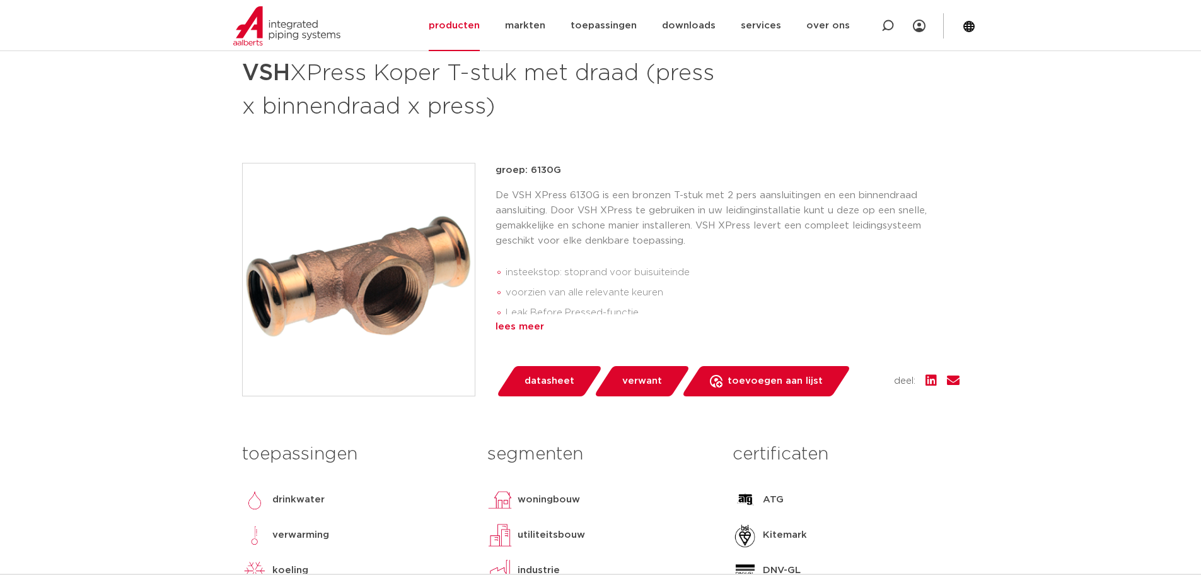  I want to click on img: utiliteitsbouw, so click(500, 535).